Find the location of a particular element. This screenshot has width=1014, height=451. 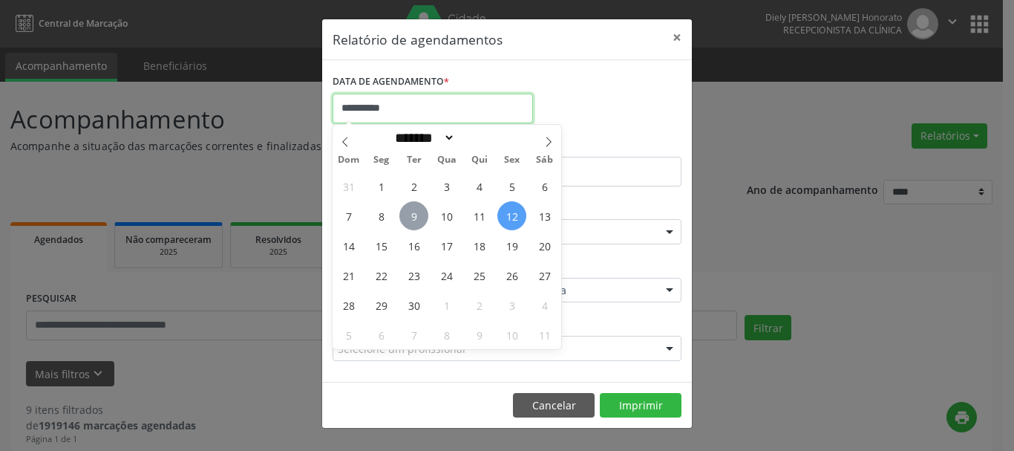

span: Dom is located at coordinates (349, 160).